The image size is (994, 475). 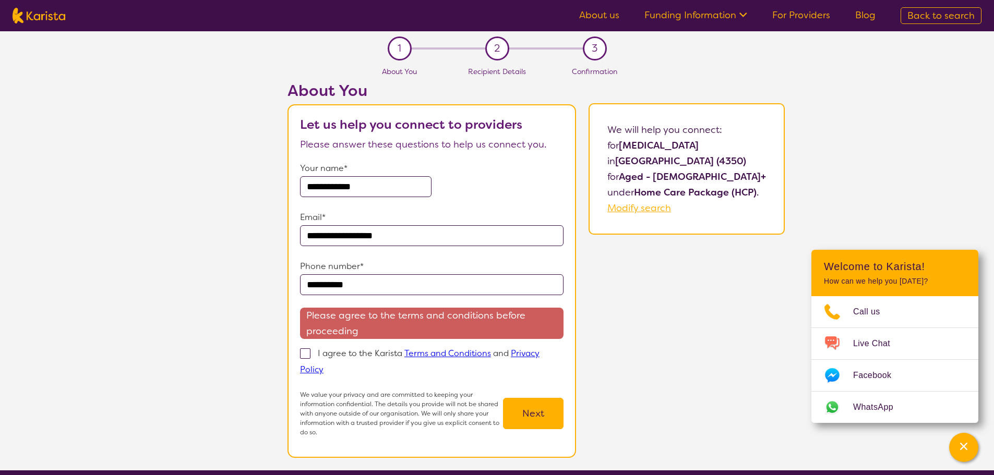 I want to click on span: 1, so click(x=399, y=49).